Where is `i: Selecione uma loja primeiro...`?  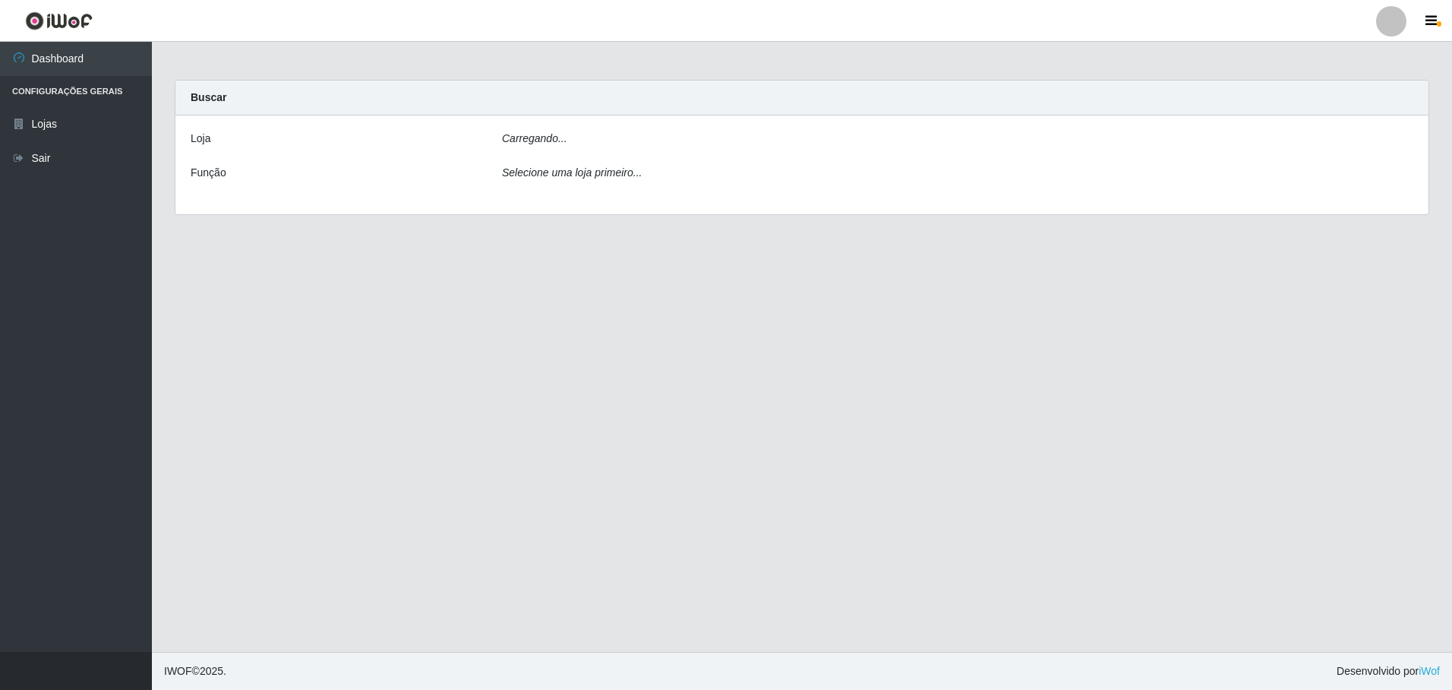
i: Selecione uma loja primeiro... is located at coordinates (572, 172).